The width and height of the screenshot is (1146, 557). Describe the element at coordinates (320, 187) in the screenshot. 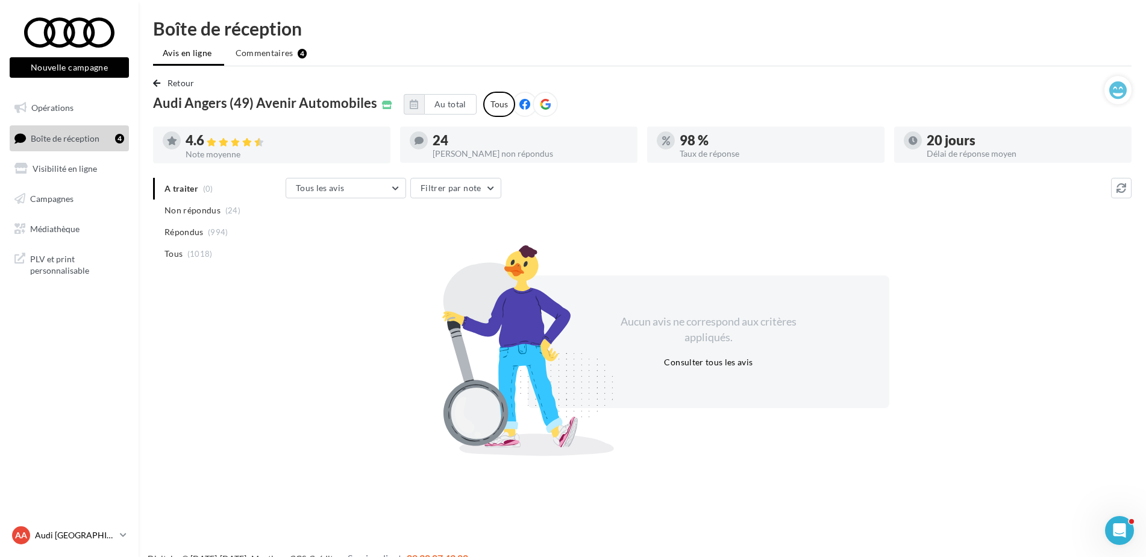

I see `span: Tous les avis` at that location.